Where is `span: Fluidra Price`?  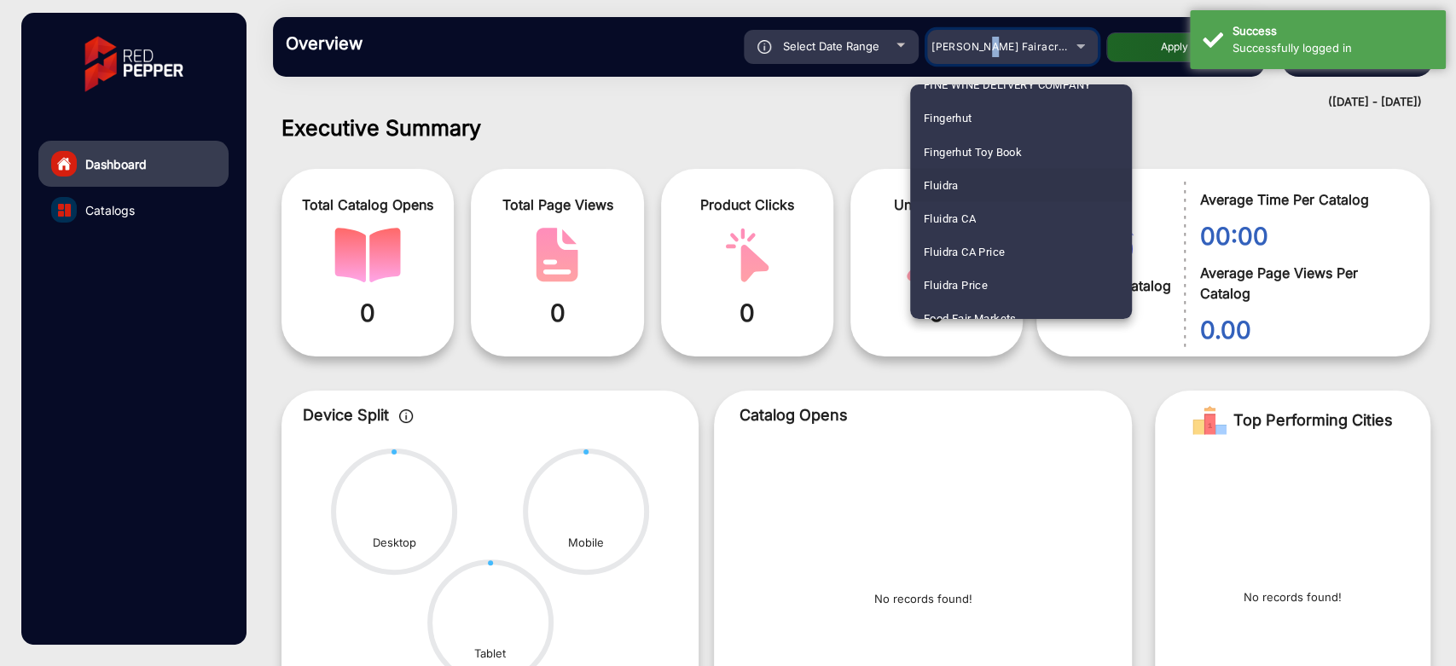 span: Fluidra Price is located at coordinates (955, 284).